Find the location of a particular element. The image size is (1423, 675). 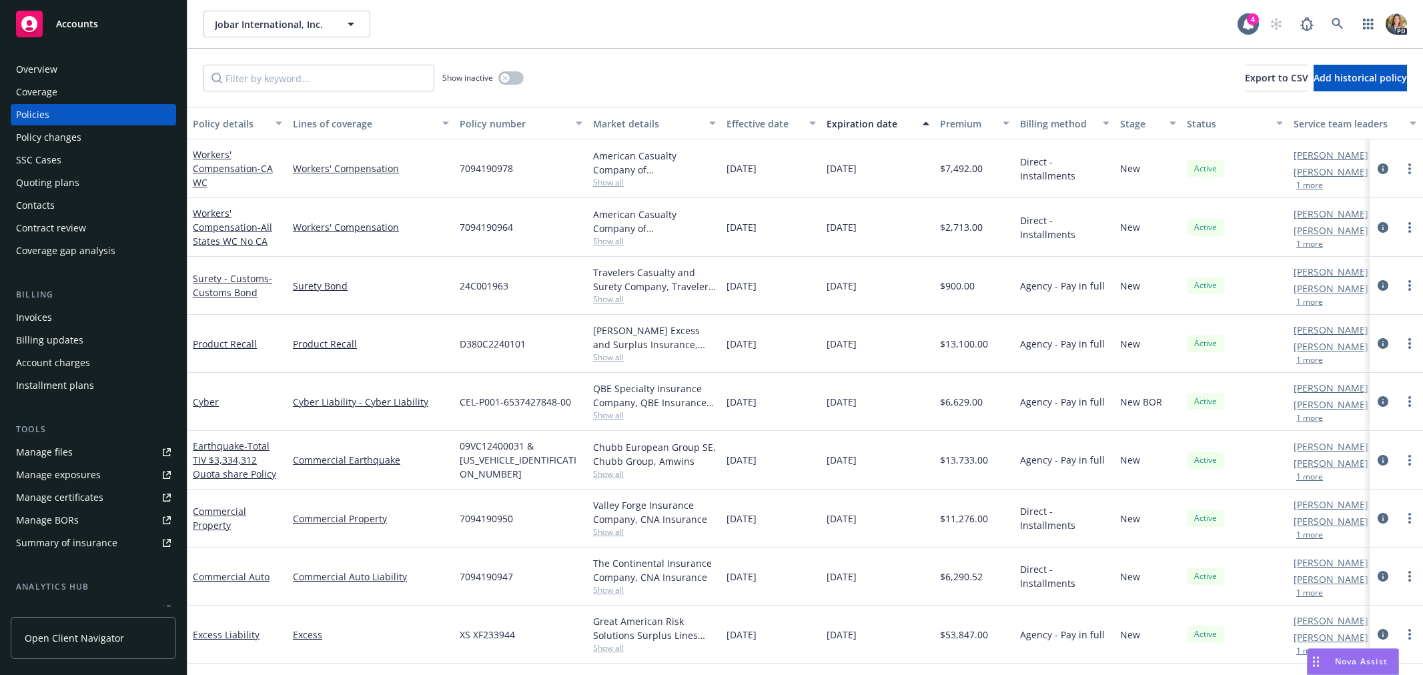

div: Invoices is located at coordinates (34, 318).